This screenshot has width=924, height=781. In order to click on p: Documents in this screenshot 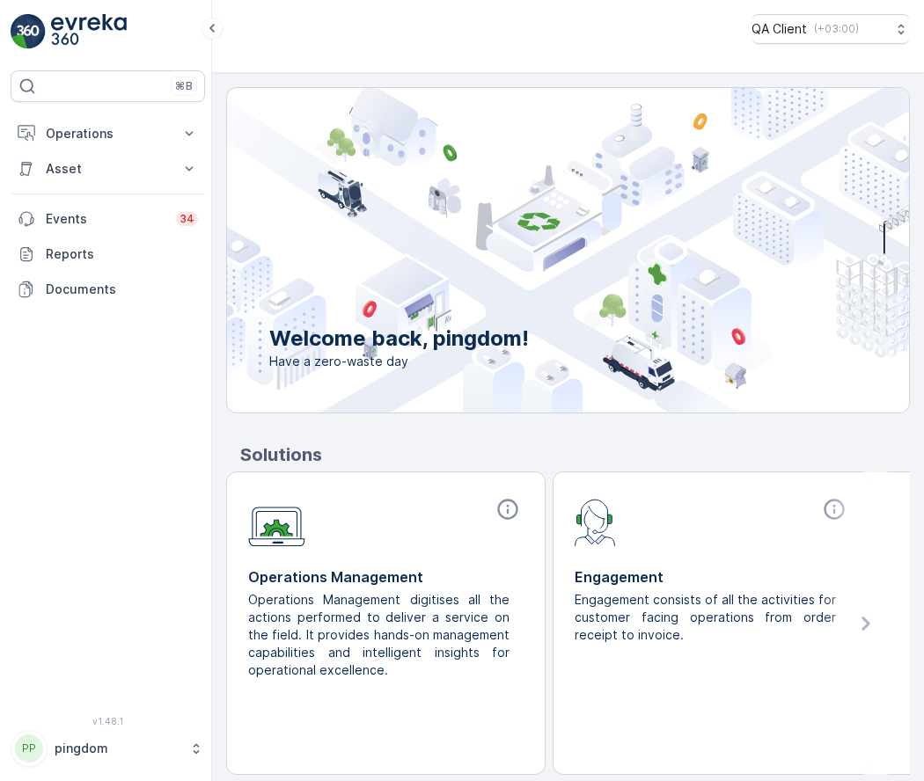, I will do `click(121, 289)`.